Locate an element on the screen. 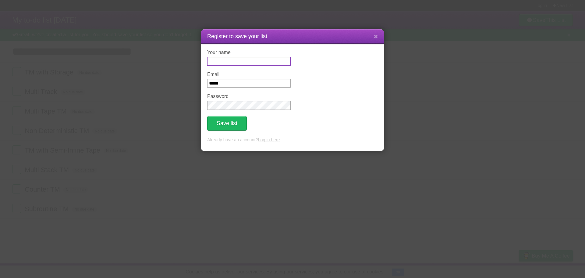 This screenshot has height=278, width=585. label: Email is located at coordinates (249, 74).